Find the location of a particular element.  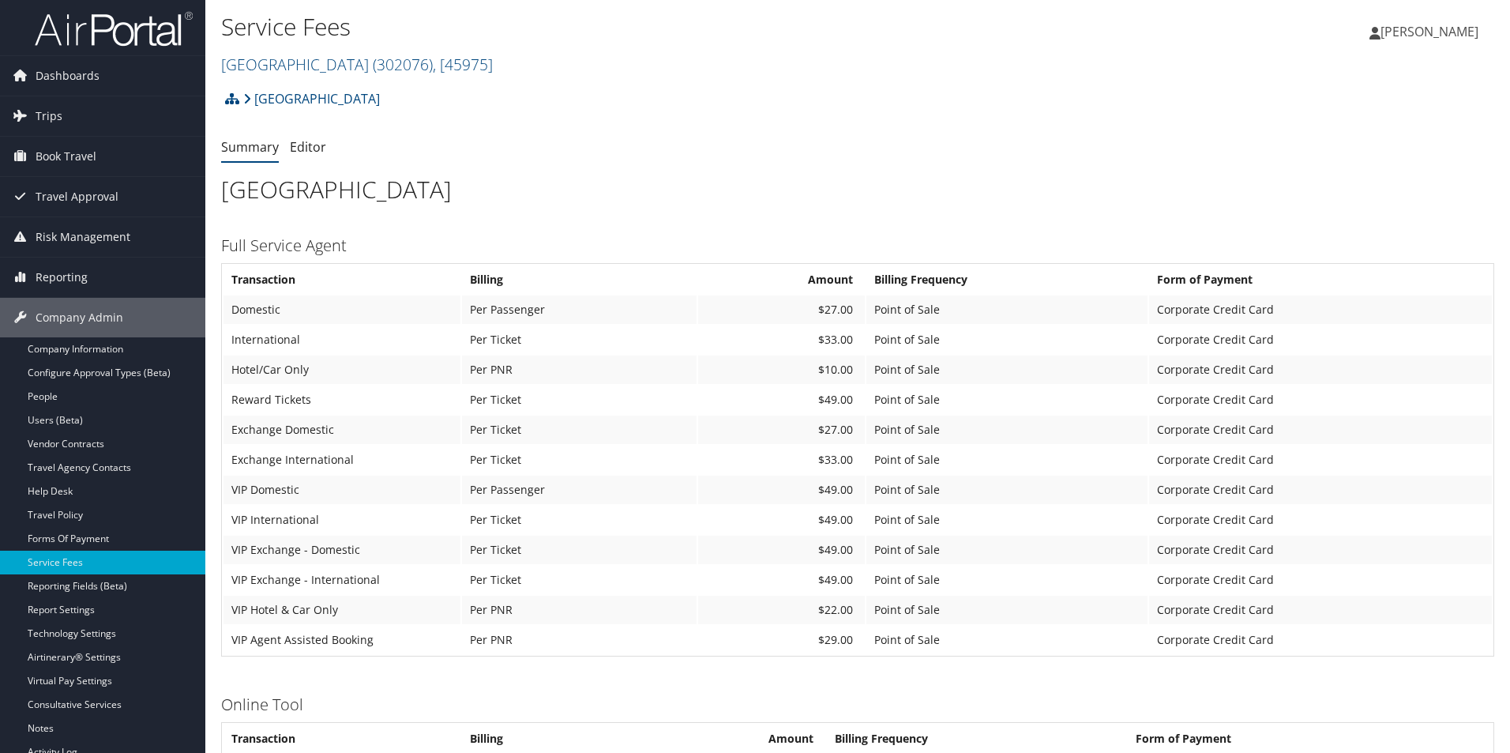

td: VIP Agent Assisted Booking is located at coordinates (342, 640).